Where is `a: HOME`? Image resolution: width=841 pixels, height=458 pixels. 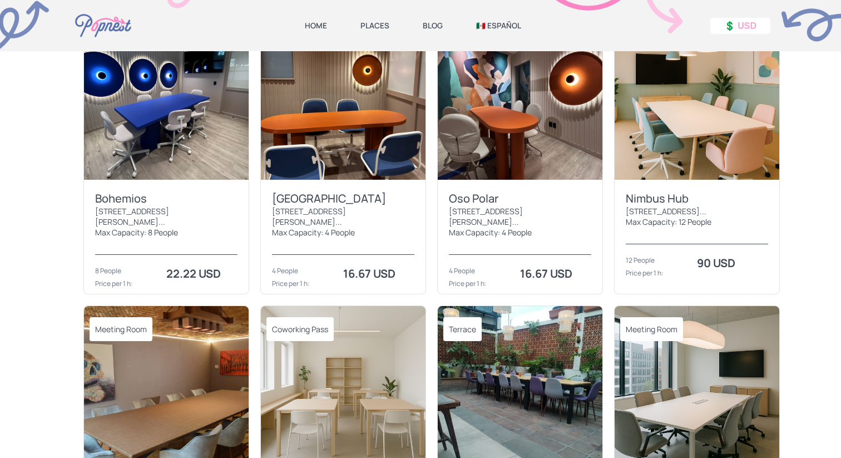 a: HOME is located at coordinates (316, 26).